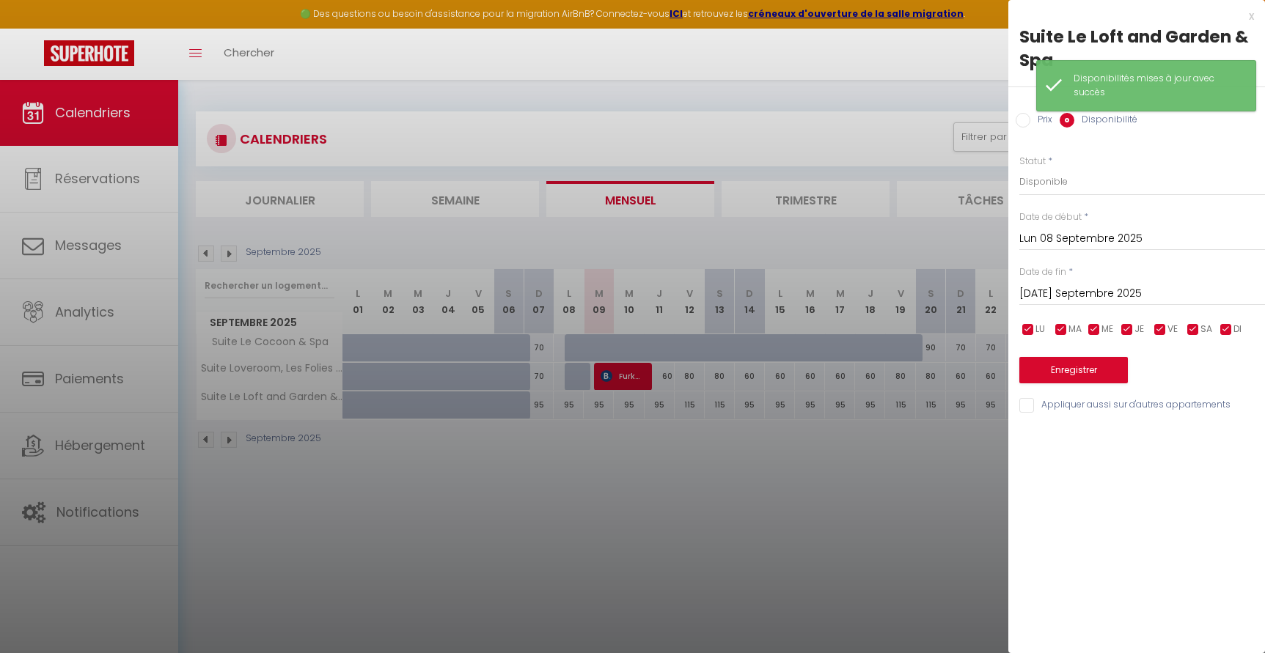 The height and width of the screenshot is (653, 1265). I want to click on span: DI, so click(1237, 329).